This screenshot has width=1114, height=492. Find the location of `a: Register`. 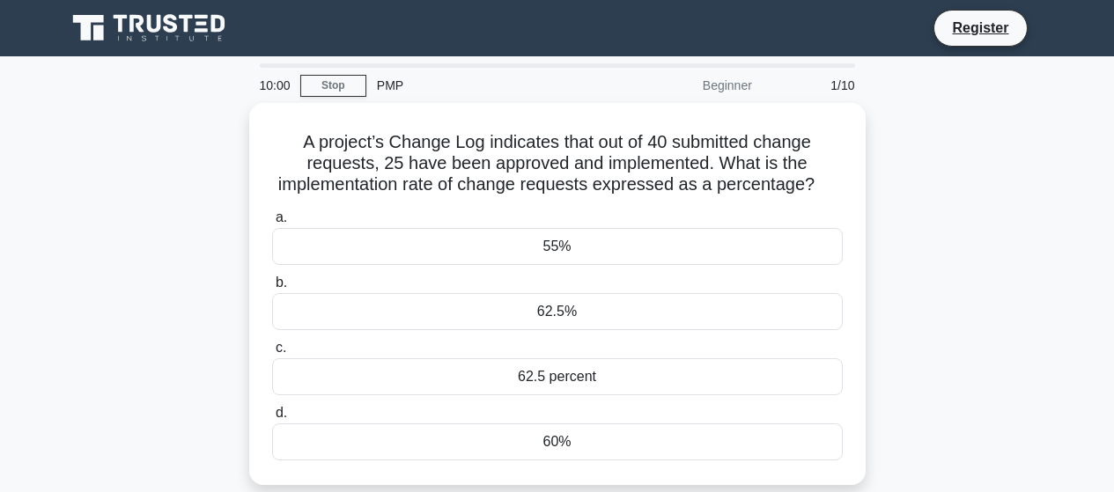

a: Register is located at coordinates (980, 27).